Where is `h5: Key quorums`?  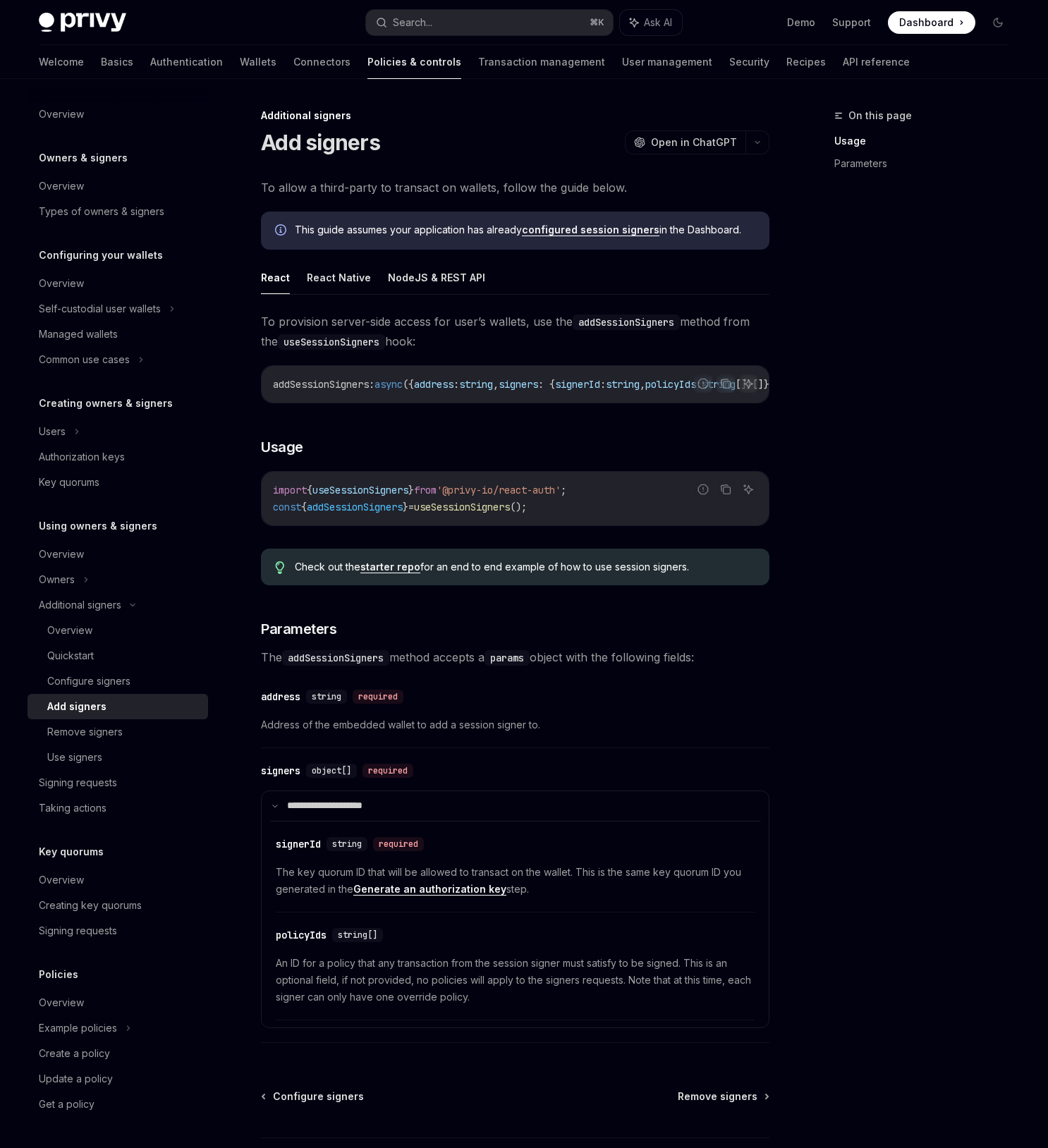
h5: Key quorums is located at coordinates (71, 852).